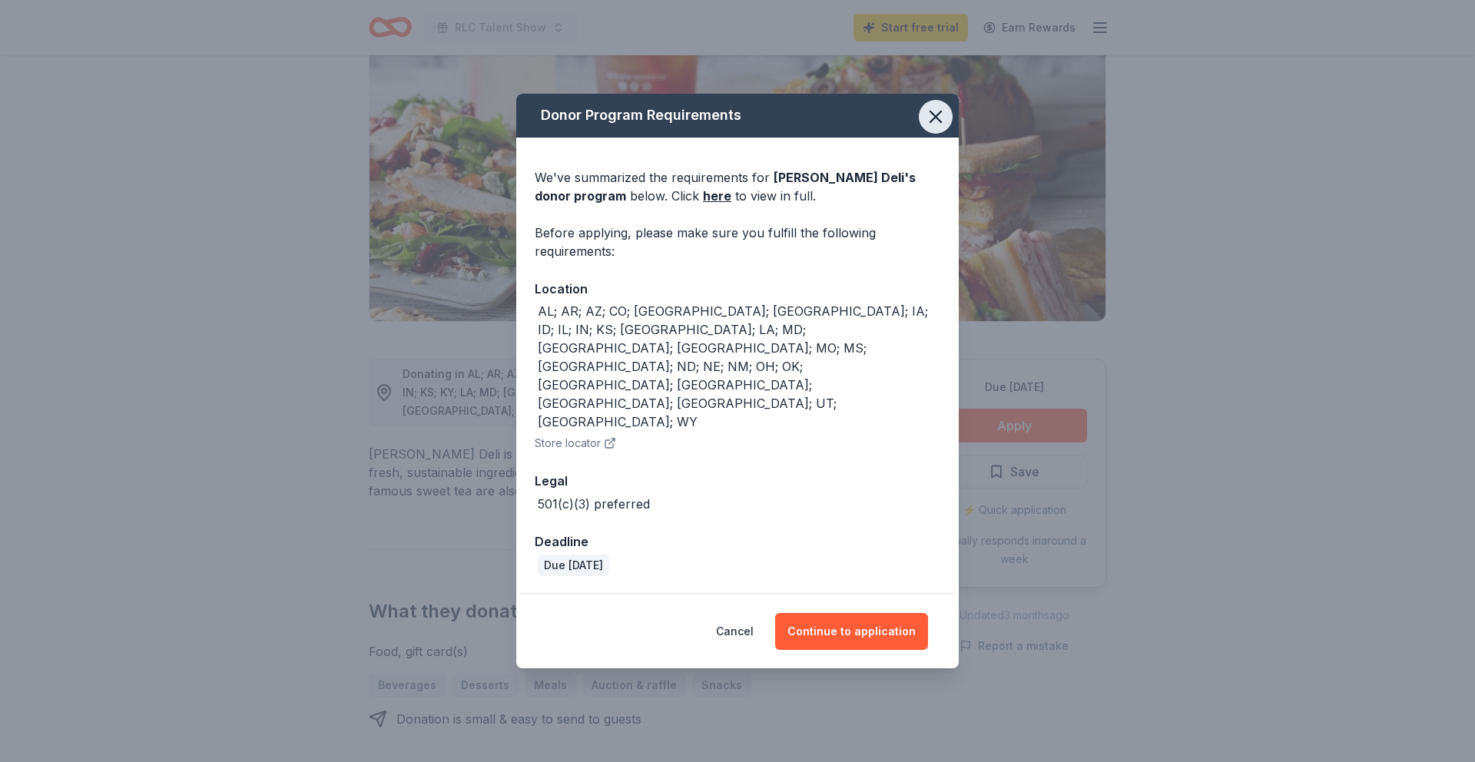 Image resolution: width=1475 pixels, height=762 pixels. I want to click on div: We've summarized the requirements for below. Click to view in full., so click(737, 187).